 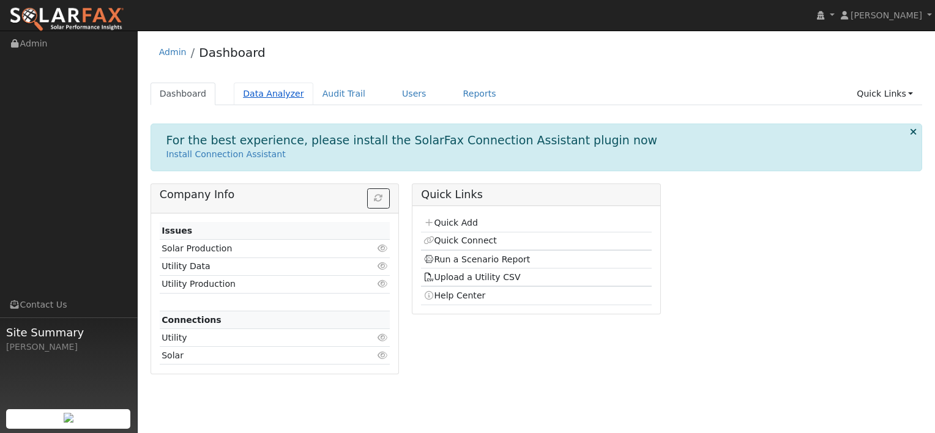 I want to click on a: Quick Connect, so click(x=460, y=240).